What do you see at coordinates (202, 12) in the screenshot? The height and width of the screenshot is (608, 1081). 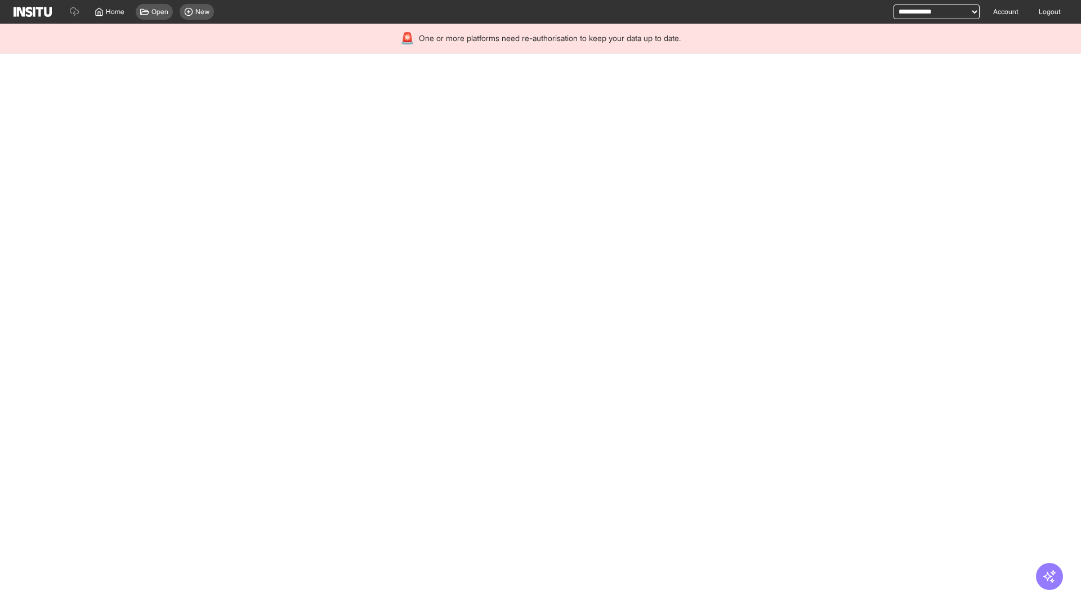 I see `span: New` at bounding box center [202, 12].